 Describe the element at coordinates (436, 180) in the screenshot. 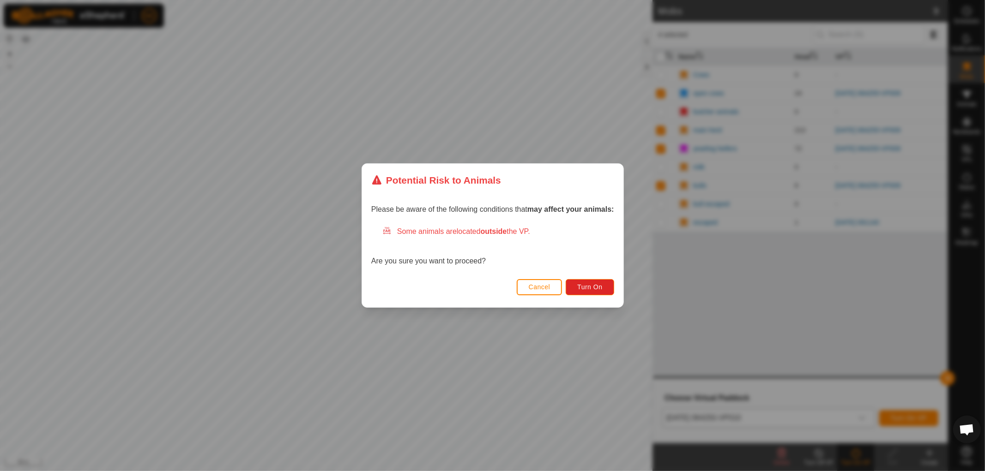

I see `div: Potential Risk to Animals` at that location.